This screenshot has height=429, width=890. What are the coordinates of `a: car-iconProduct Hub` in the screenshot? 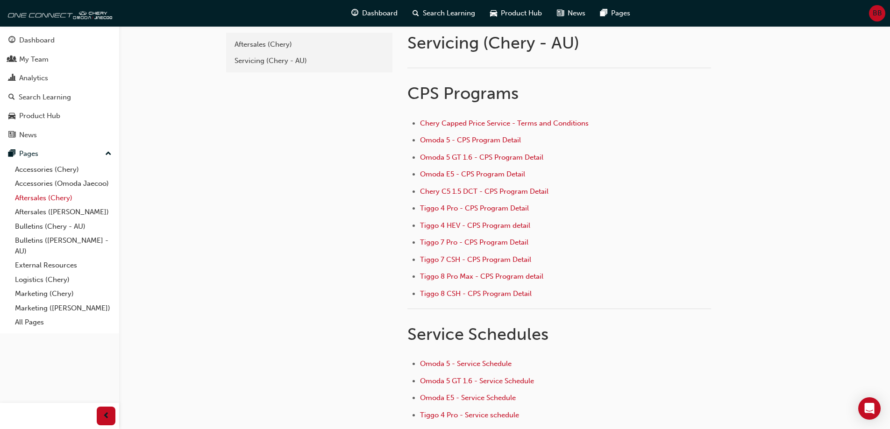 It's located at (516, 13).